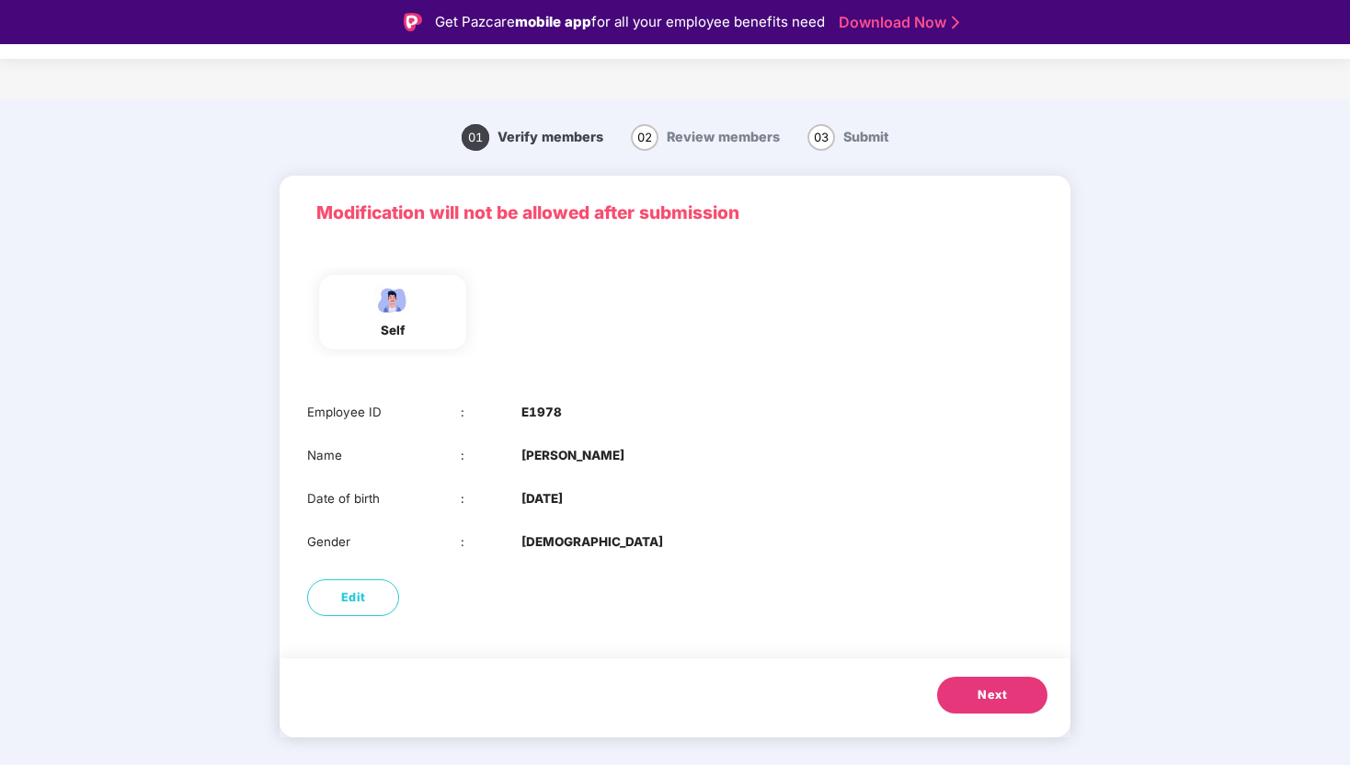  What do you see at coordinates (384, 542) in the screenshot?
I see `div: Gender` at bounding box center [384, 542].